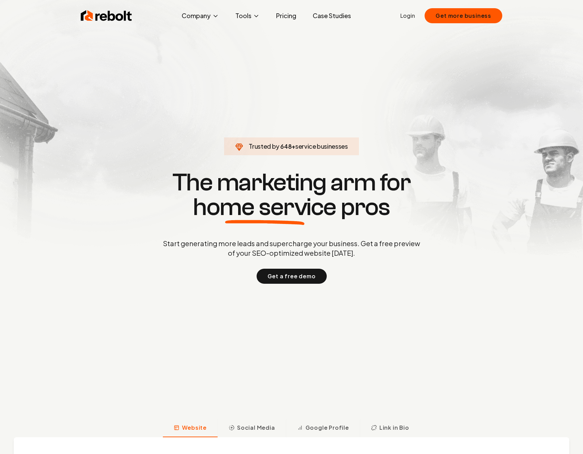 The image size is (583, 454). Describe the element at coordinates (394, 428) in the screenshot. I see `span: Link in Bio` at that location.